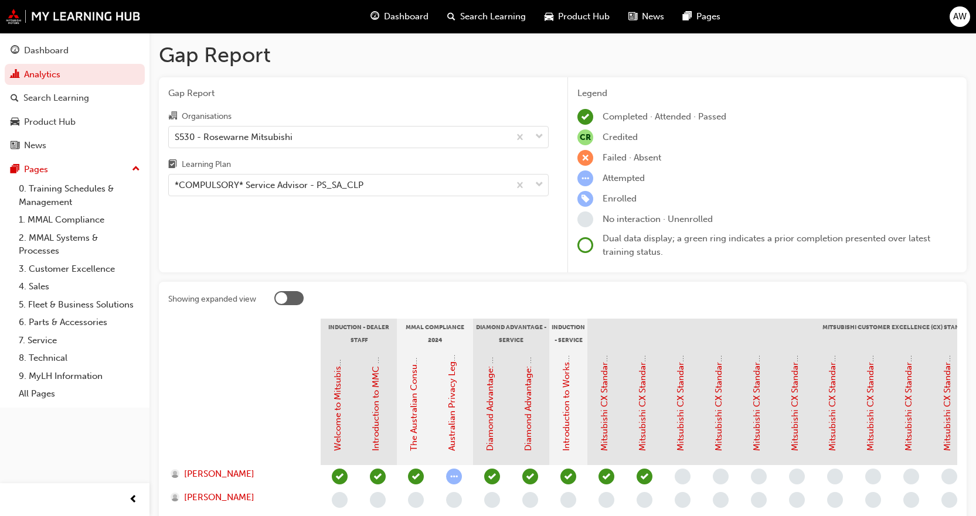  Describe the element at coordinates (79, 340) in the screenshot. I see `a: 7. Service` at that location.